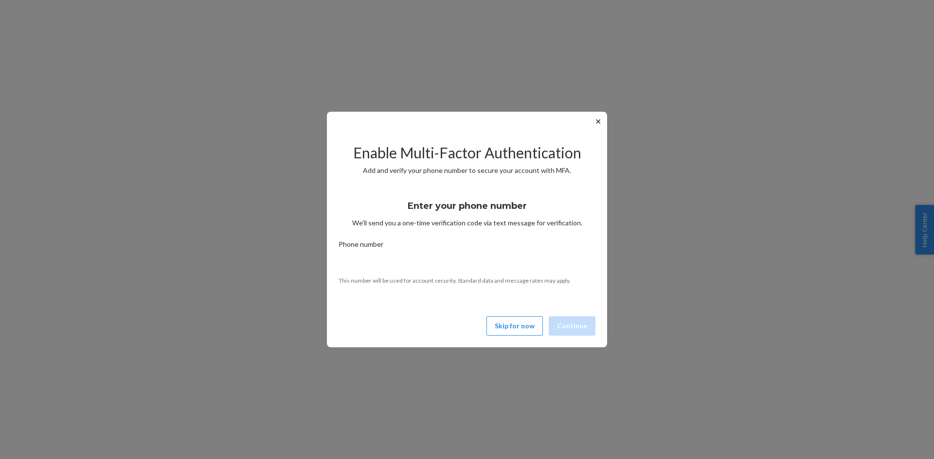 This screenshot has width=934, height=459. I want to click on h2: Enable Multi-Factor Authentication, so click(467, 153).